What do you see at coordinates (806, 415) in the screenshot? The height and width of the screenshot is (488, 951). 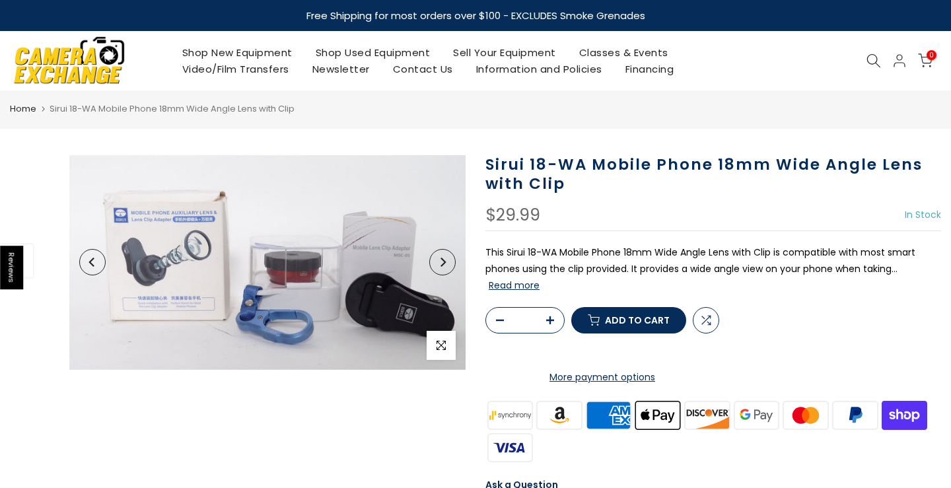 I see `img: master` at bounding box center [806, 415].